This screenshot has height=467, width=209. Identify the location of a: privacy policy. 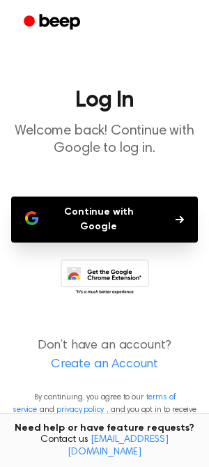
(80, 409).